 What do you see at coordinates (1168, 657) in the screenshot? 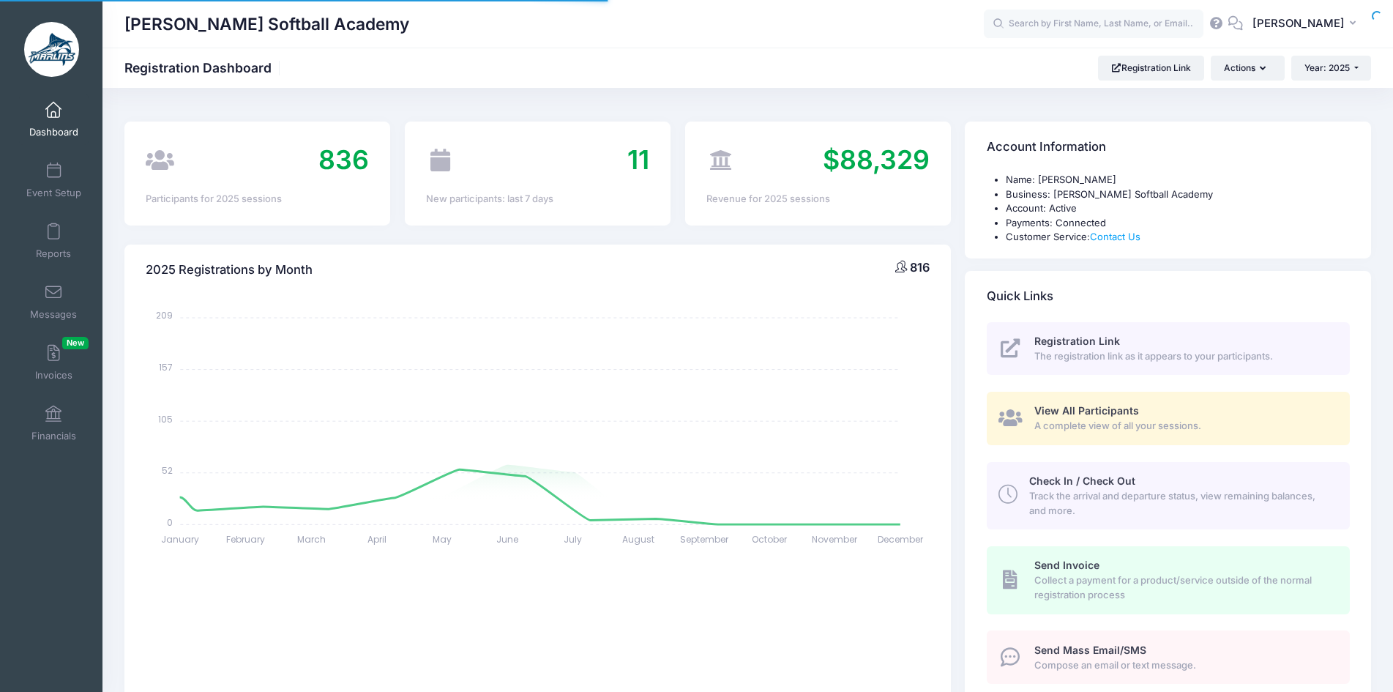
I see `a: Send Mass Email/SMS Compose an email or text message.` at bounding box center [1168, 657].